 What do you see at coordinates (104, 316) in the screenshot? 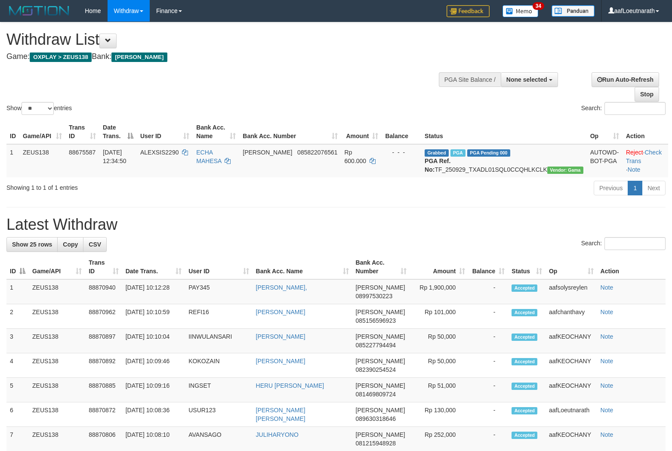
I see `td: 88870962` at bounding box center [104, 316].